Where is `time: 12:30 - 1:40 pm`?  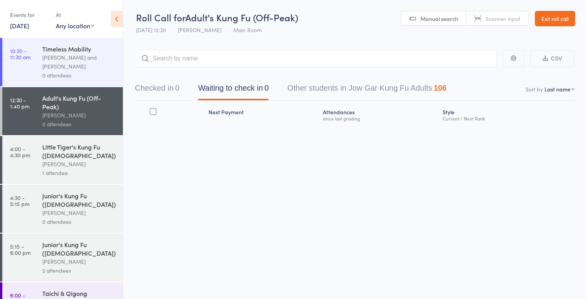 time: 12:30 - 1:40 pm is located at coordinates (20, 103).